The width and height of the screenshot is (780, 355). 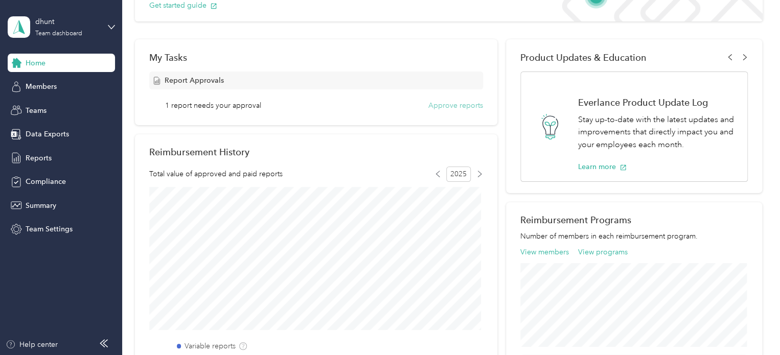 I want to click on p: Number of members in each reimbursement program., so click(x=634, y=236).